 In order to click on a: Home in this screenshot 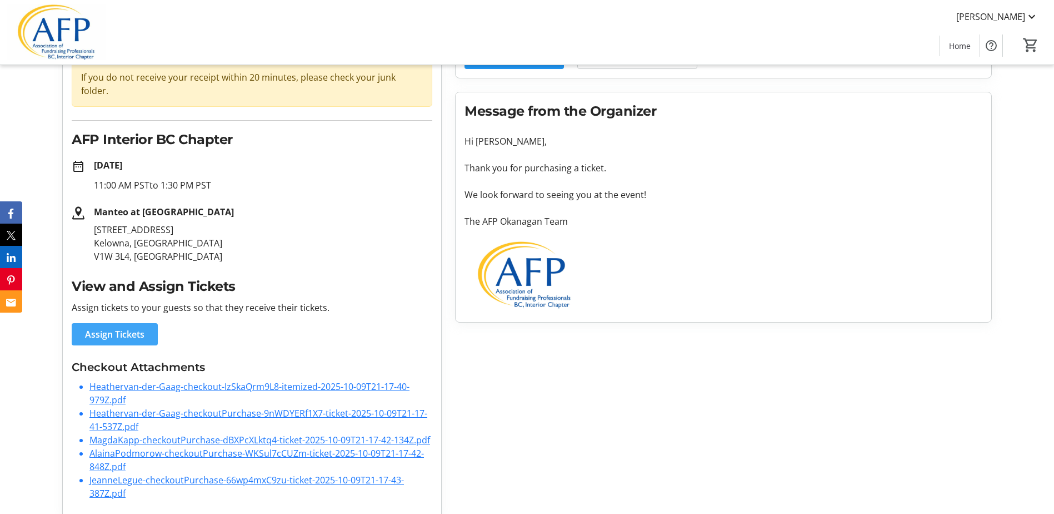, I will do `click(960, 46)`.